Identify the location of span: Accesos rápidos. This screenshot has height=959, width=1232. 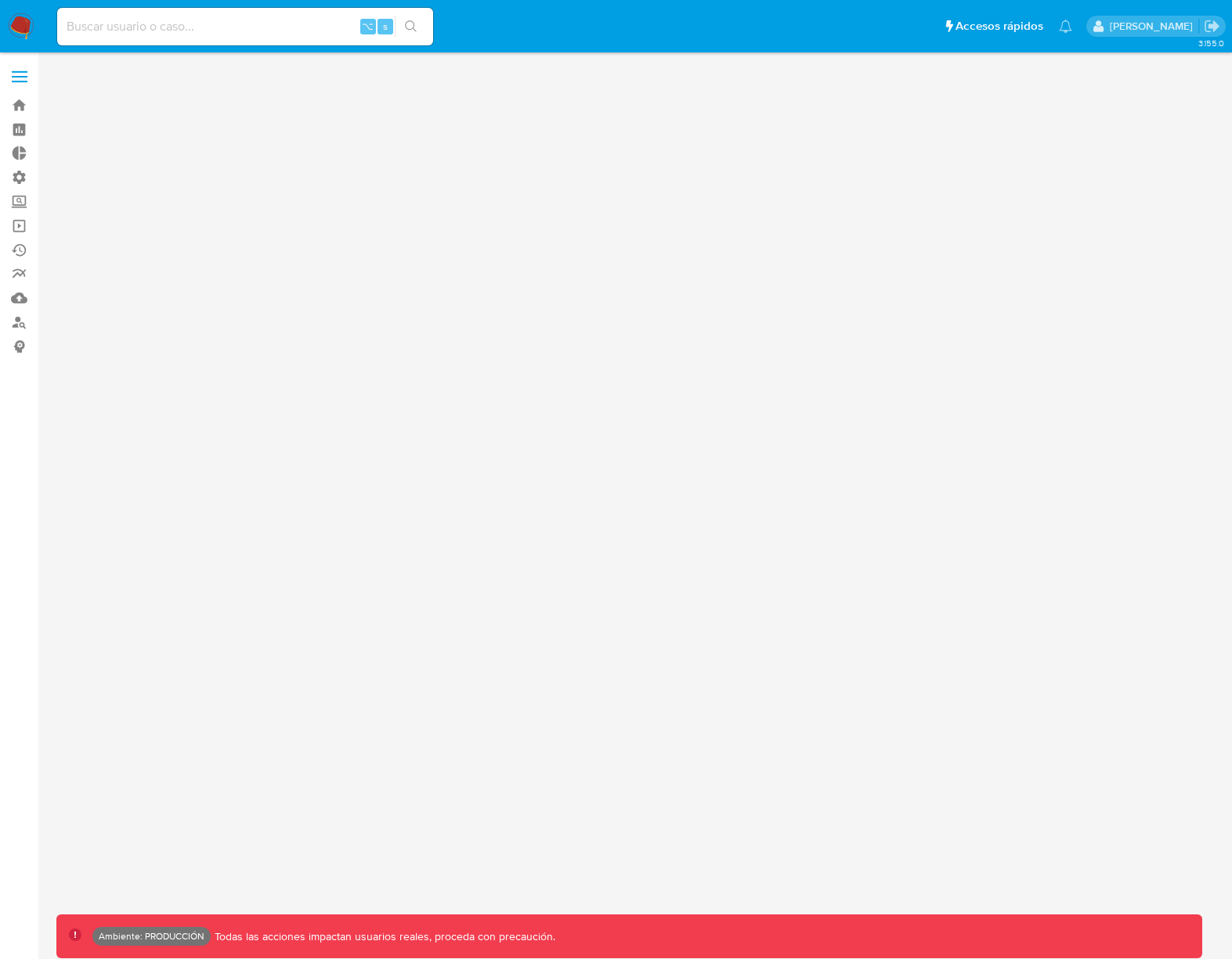
(999, 26).